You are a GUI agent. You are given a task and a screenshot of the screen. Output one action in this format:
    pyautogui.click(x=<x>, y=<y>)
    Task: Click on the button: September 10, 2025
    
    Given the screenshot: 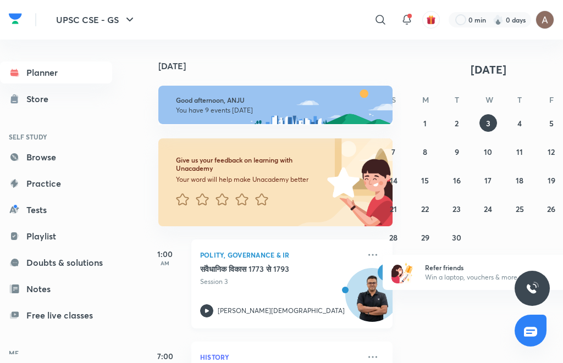 What is the action you would take?
    pyautogui.click(x=488, y=152)
    